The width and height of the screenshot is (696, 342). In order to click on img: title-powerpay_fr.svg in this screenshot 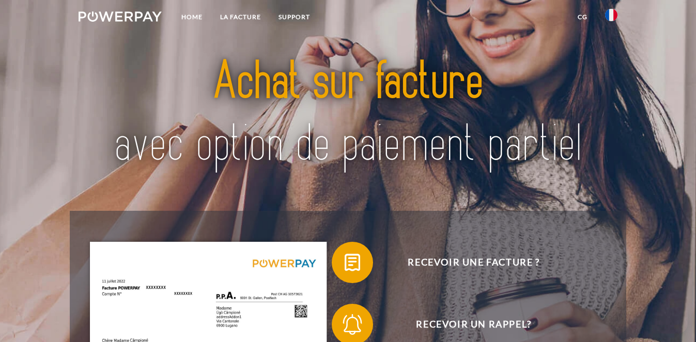, I will do `click(348, 113)`.